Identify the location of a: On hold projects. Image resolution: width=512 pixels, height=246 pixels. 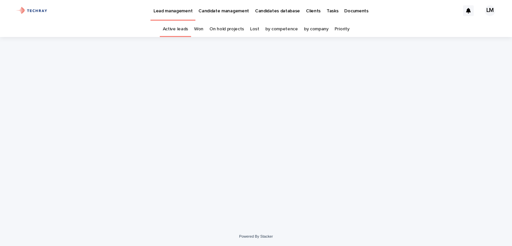
(227, 29).